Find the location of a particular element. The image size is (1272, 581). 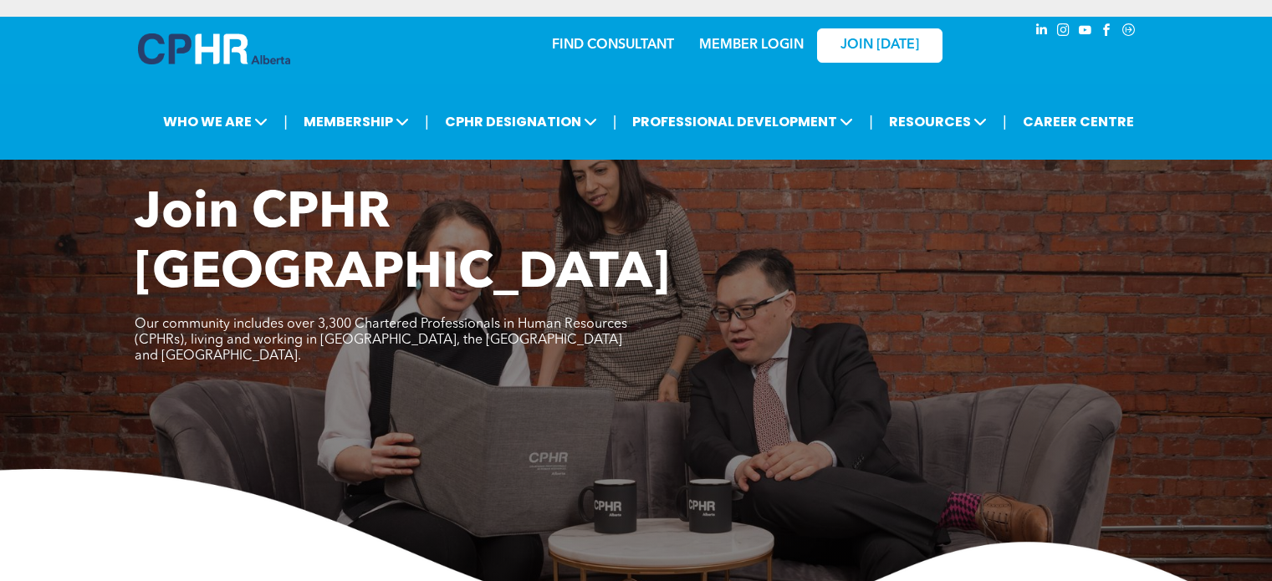

a: linkedin is located at coordinates (1042, 32).